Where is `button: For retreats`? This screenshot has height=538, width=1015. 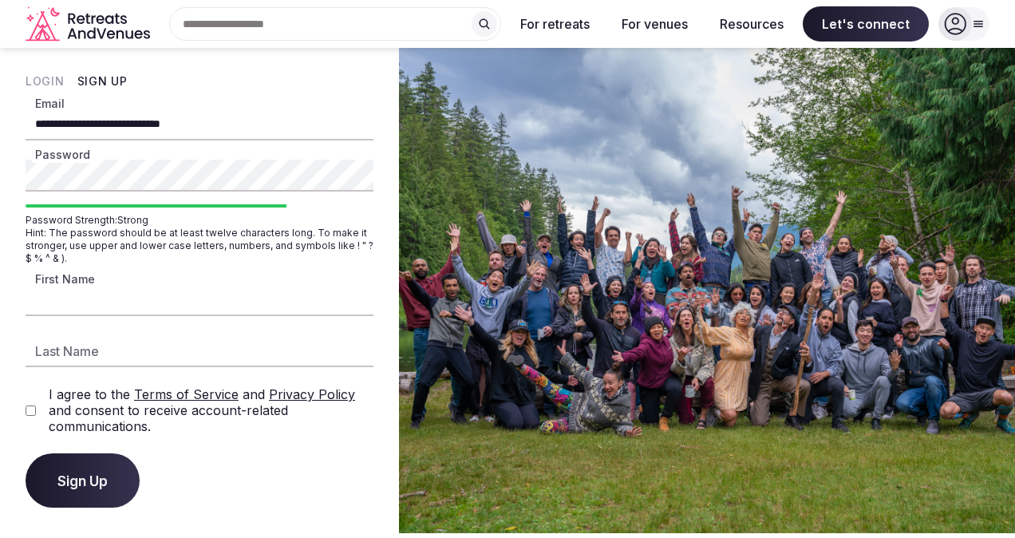
button: For retreats is located at coordinates (554, 24).